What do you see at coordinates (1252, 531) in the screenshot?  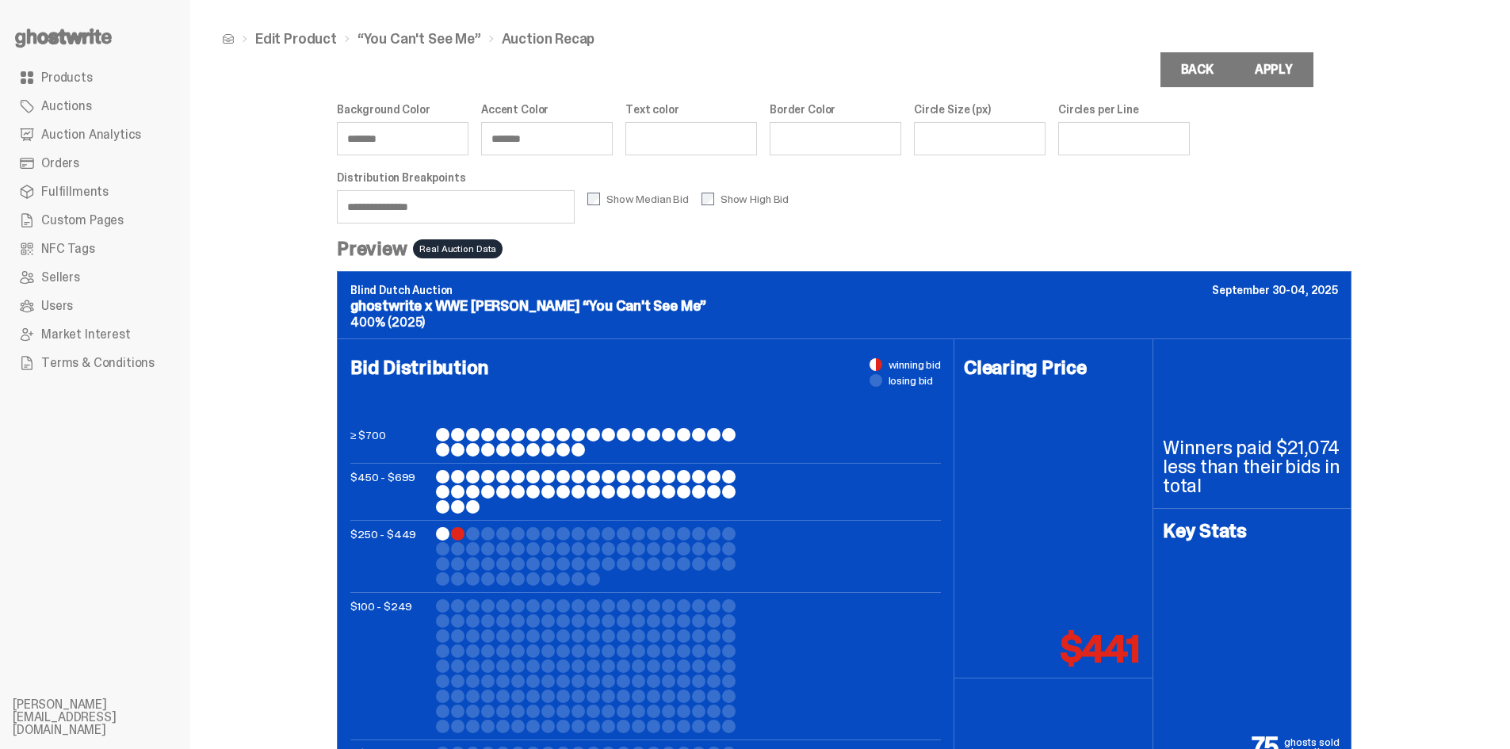 I see `h4: Key Stats` at bounding box center [1252, 531].